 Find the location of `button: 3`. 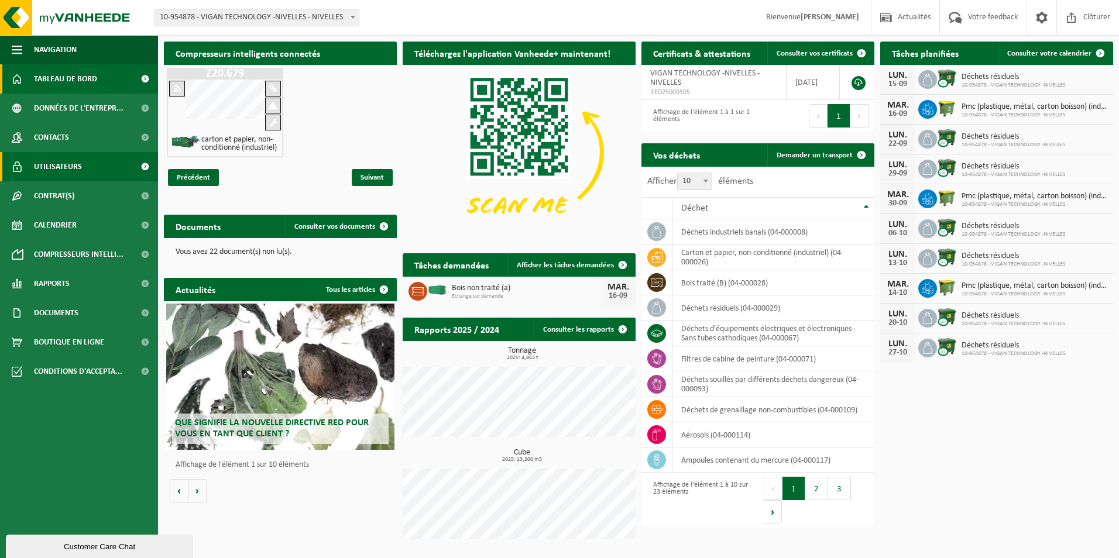

button: 3 is located at coordinates (839, 489).